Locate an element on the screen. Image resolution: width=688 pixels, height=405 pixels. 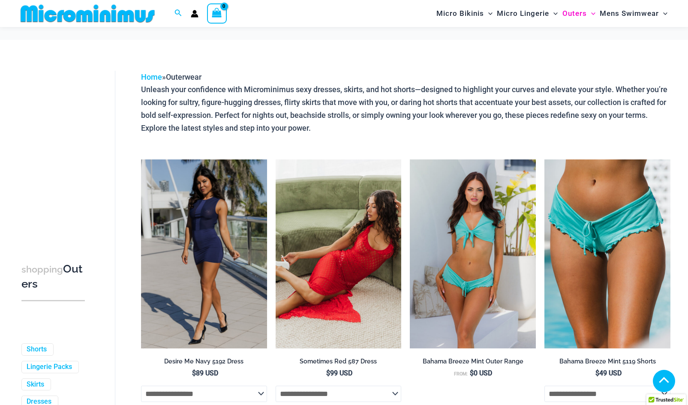
bdi: 49 USD is located at coordinates (608, 373).